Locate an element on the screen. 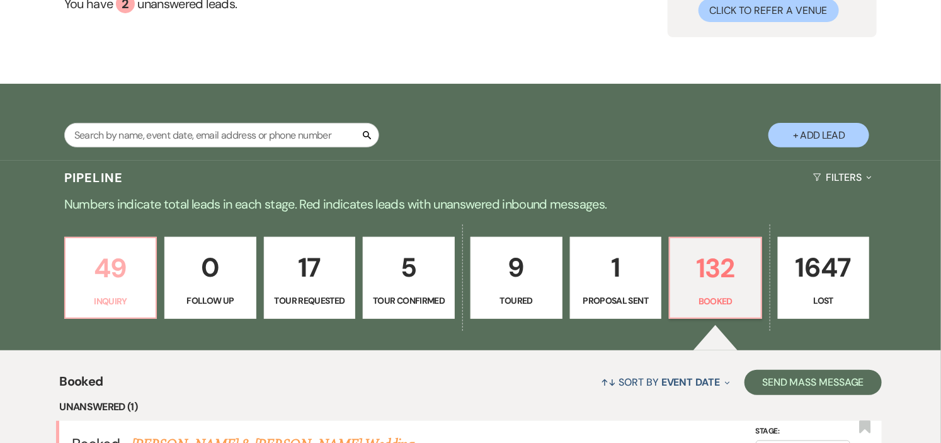 Image resolution: width=941 pixels, height=443 pixels. p: Tour Requested is located at coordinates (310, 300).